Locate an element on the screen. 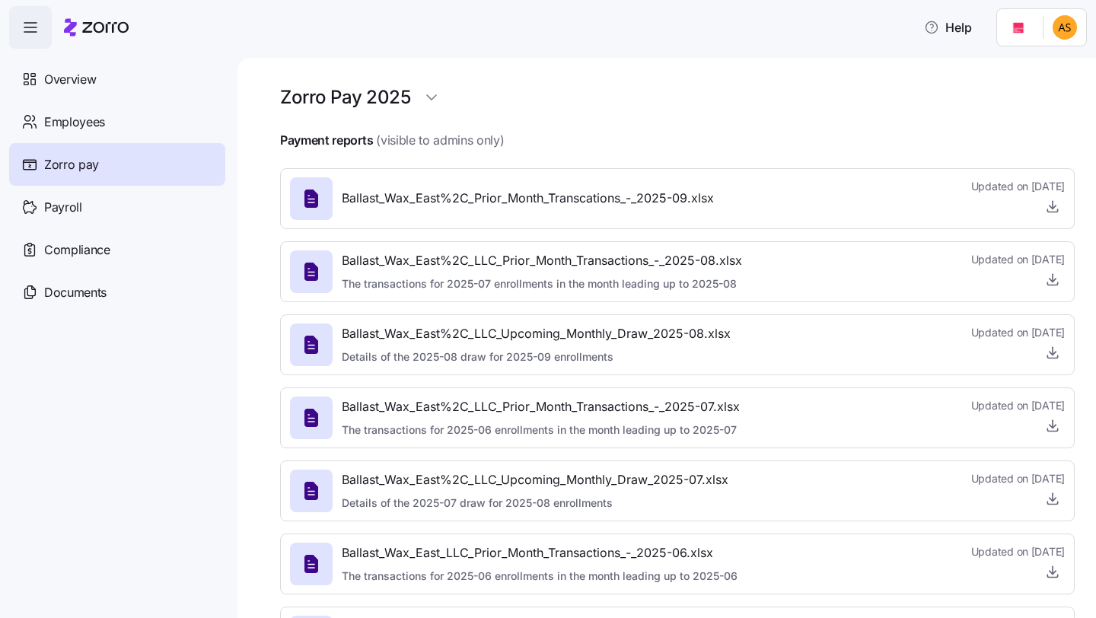 The width and height of the screenshot is (1096, 618). span: Overview is located at coordinates (70, 79).